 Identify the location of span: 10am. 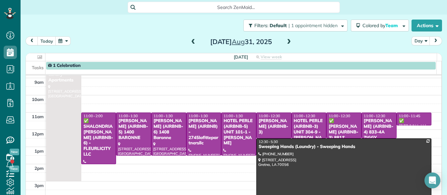
(38, 100).